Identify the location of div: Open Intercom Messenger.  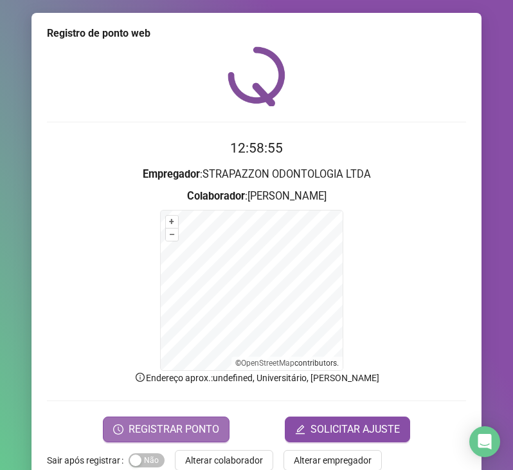
(485, 441).